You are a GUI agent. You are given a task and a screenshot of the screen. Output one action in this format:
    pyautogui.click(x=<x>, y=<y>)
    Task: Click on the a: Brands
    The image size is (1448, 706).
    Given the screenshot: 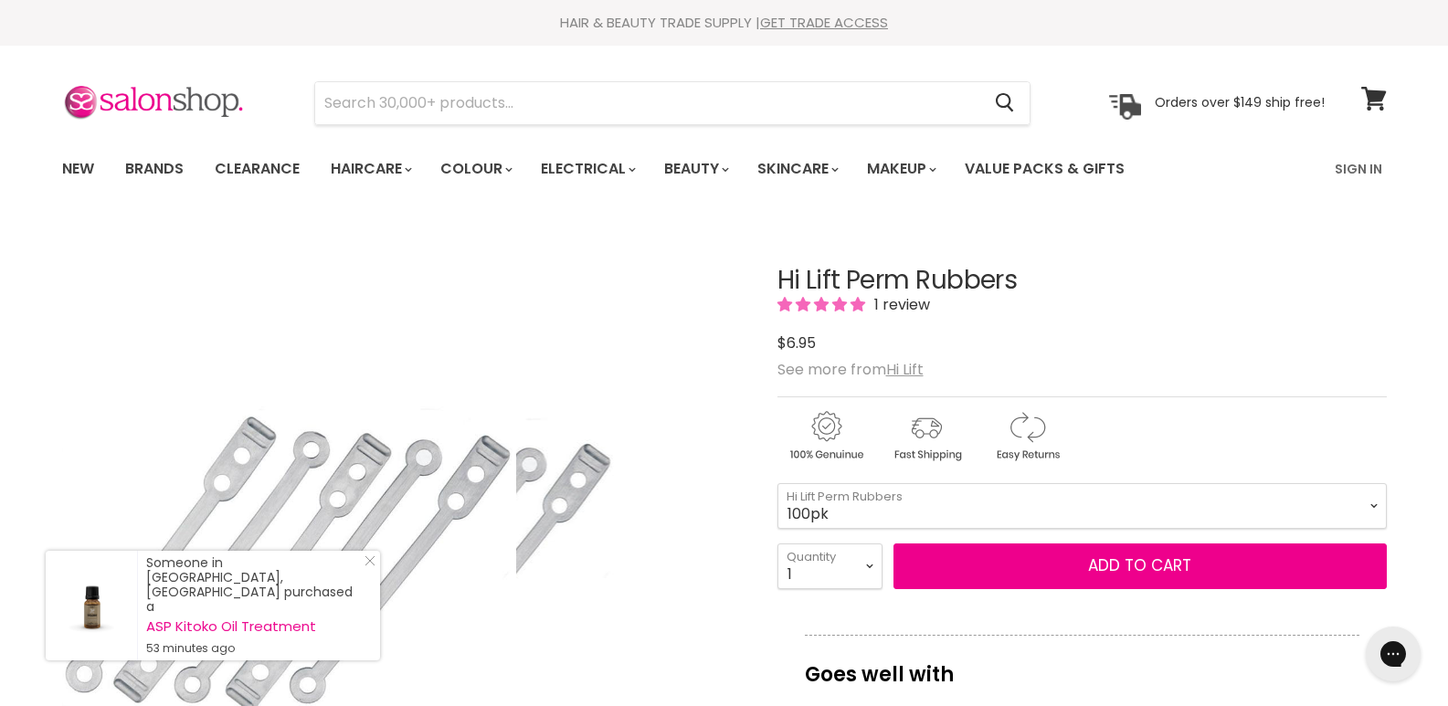 What is the action you would take?
    pyautogui.click(x=154, y=169)
    